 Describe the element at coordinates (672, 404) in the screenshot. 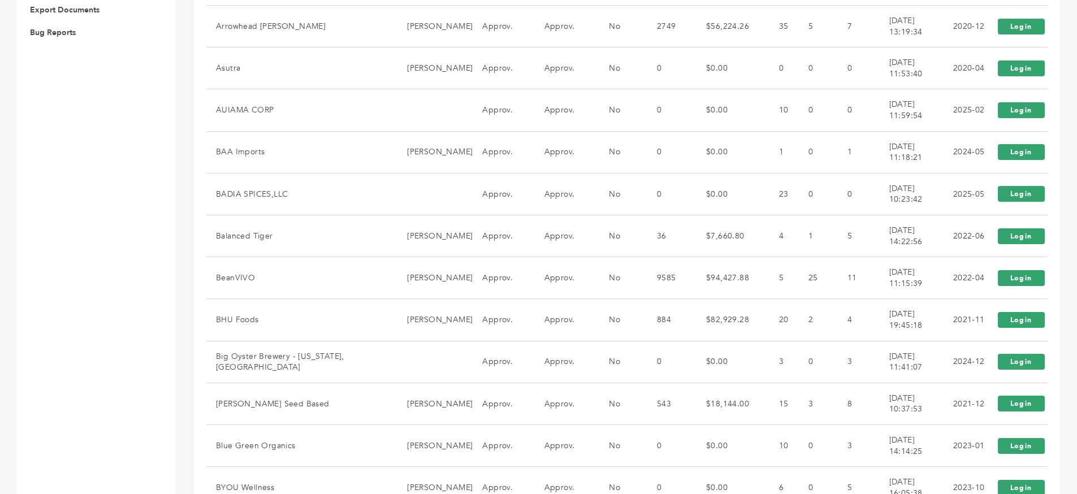

I see `td: 543` at that location.